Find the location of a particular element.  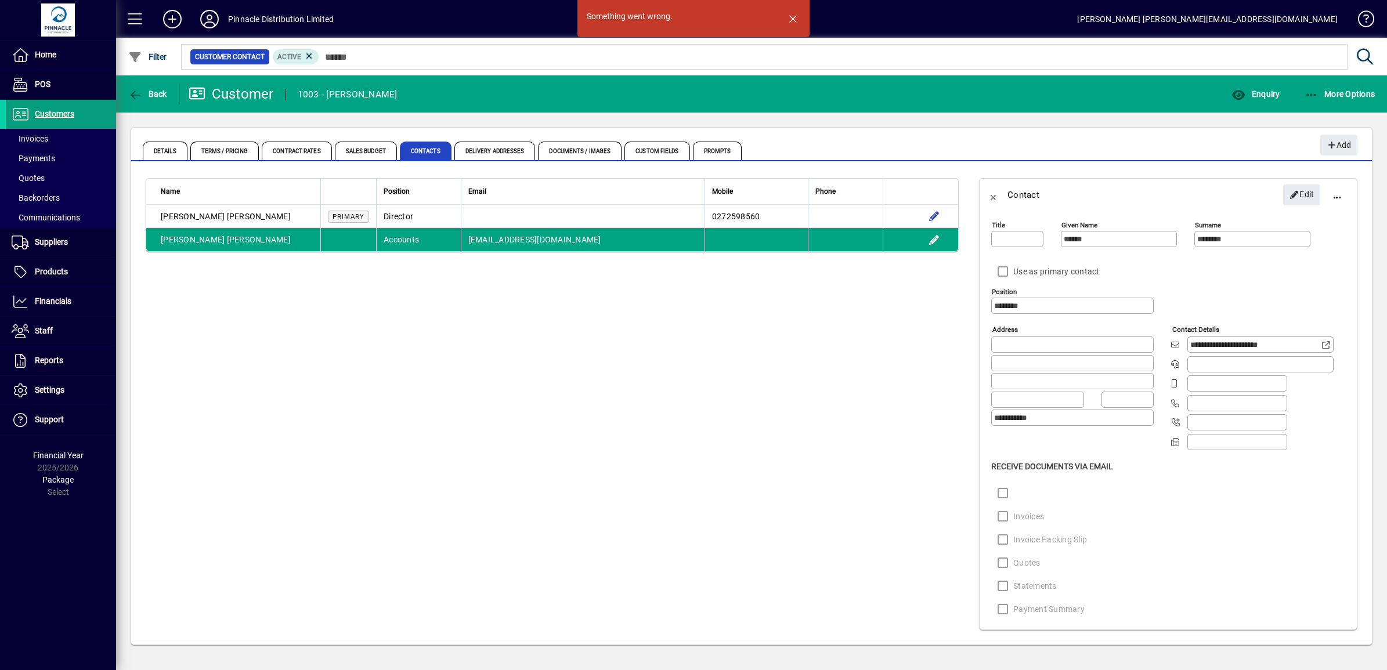

div: Contact is located at coordinates (1023, 195).